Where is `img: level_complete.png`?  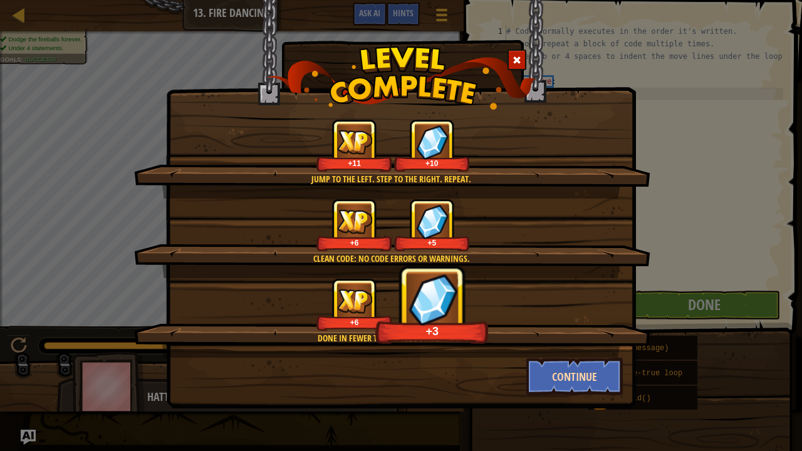 img: level_complete.png is located at coordinates (401, 78).